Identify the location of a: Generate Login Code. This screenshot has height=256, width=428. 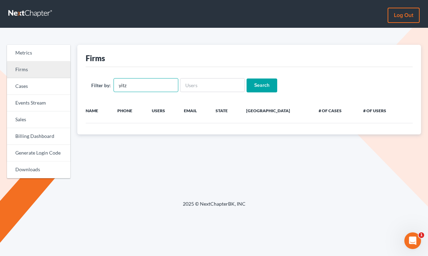
(39, 153).